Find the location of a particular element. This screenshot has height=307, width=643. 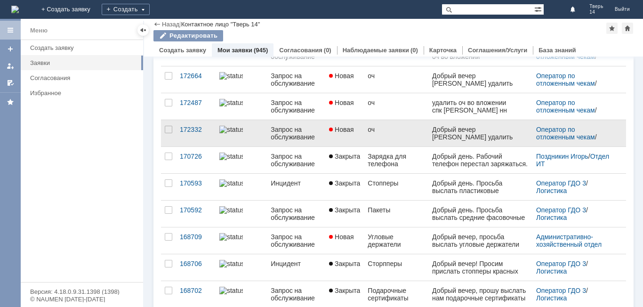

div: Меню is located at coordinates (39, 31).